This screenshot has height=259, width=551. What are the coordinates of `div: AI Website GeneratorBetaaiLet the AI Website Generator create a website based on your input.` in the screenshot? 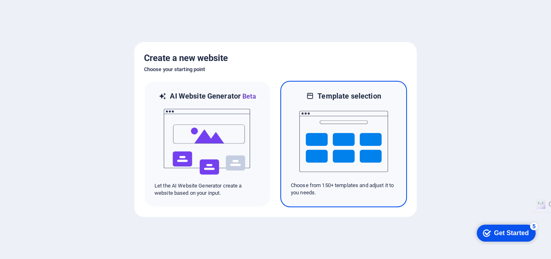 It's located at (208, 144).